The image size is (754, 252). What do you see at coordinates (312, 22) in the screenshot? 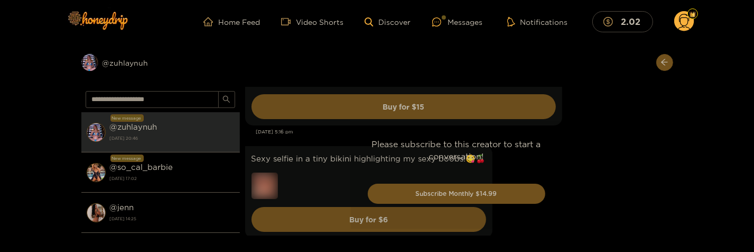
I see `a: Video Shorts` at bounding box center [312, 22].